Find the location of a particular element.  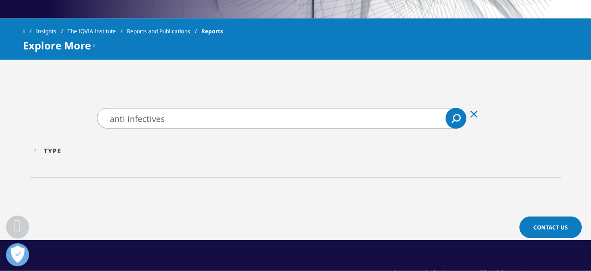

div: Type facet. is located at coordinates (53, 150).